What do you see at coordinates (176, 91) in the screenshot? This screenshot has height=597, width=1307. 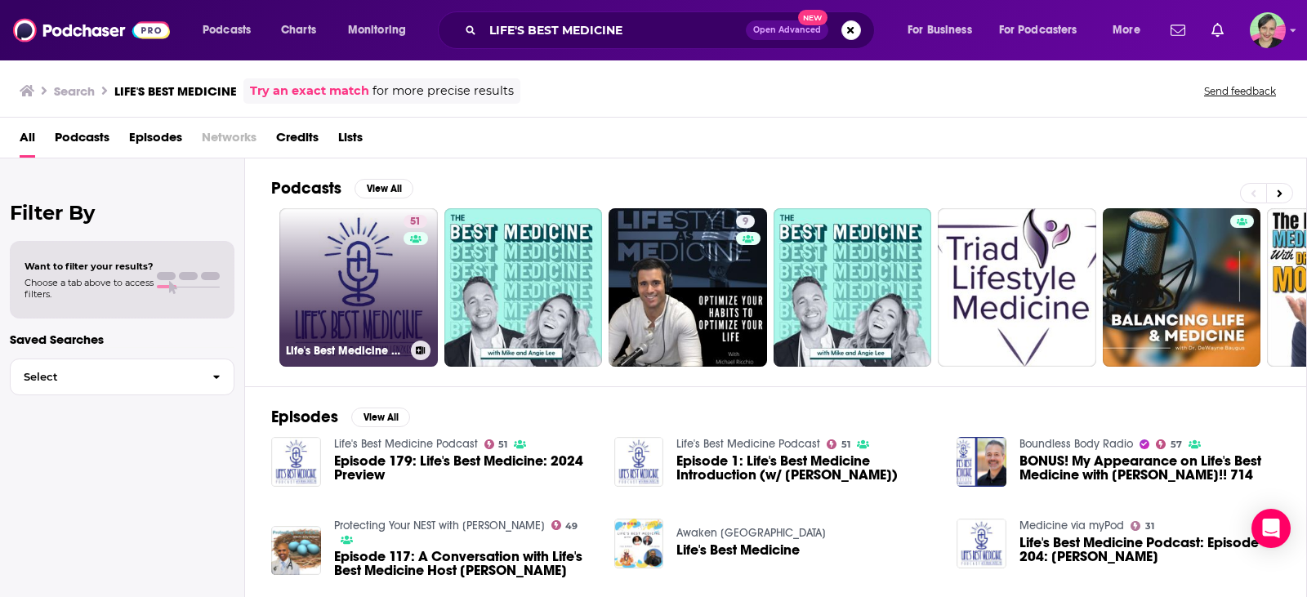 I see `h3: LIFE'S BEST MEDICINE` at bounding box center [176, 91].